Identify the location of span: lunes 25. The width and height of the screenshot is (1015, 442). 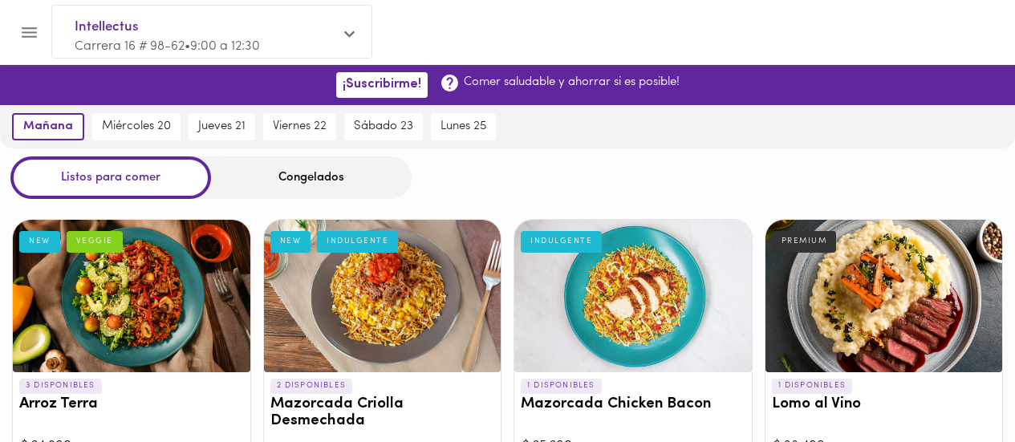
(463, 127).